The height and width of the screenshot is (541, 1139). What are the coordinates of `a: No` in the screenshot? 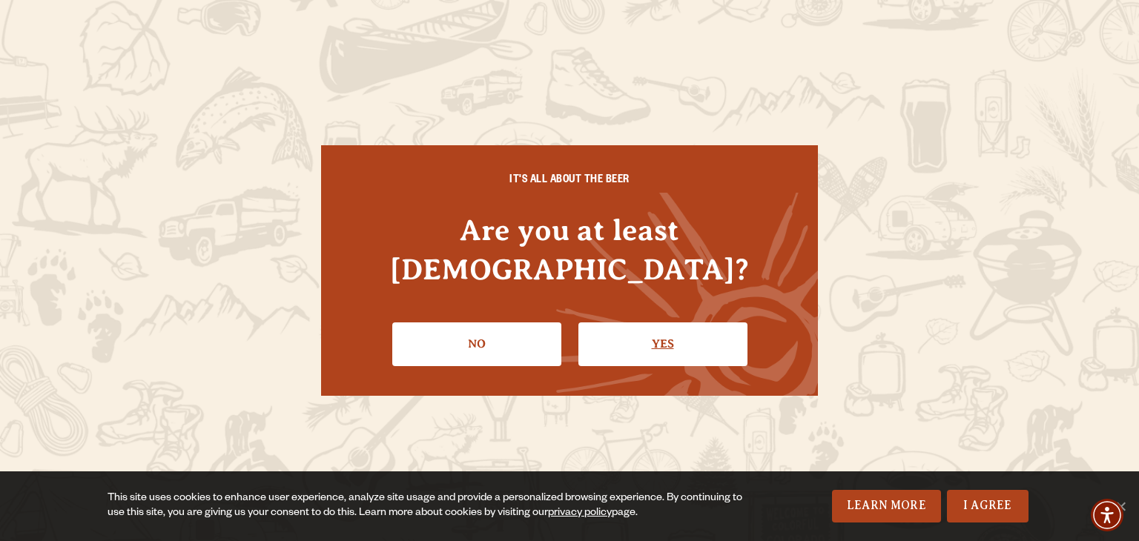 It's located at (477, 344).